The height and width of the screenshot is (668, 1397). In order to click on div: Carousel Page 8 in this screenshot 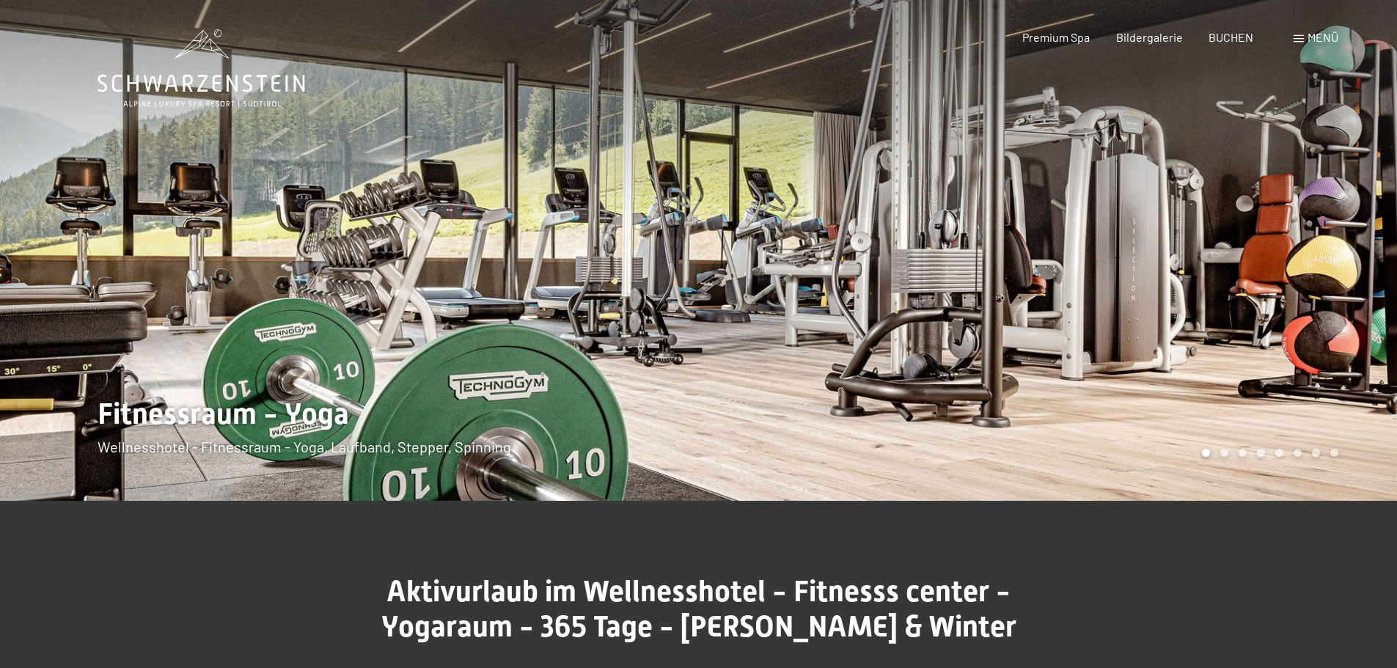, I will do `click(1334, 452)`.